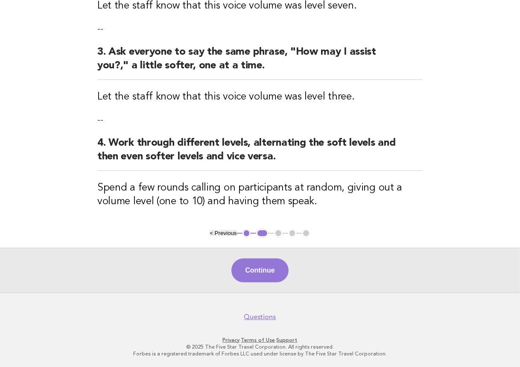 The image size is (520, 367). Describe the element at coordinates (247, 233) in the screenshot. I see `button: 1` at that location.